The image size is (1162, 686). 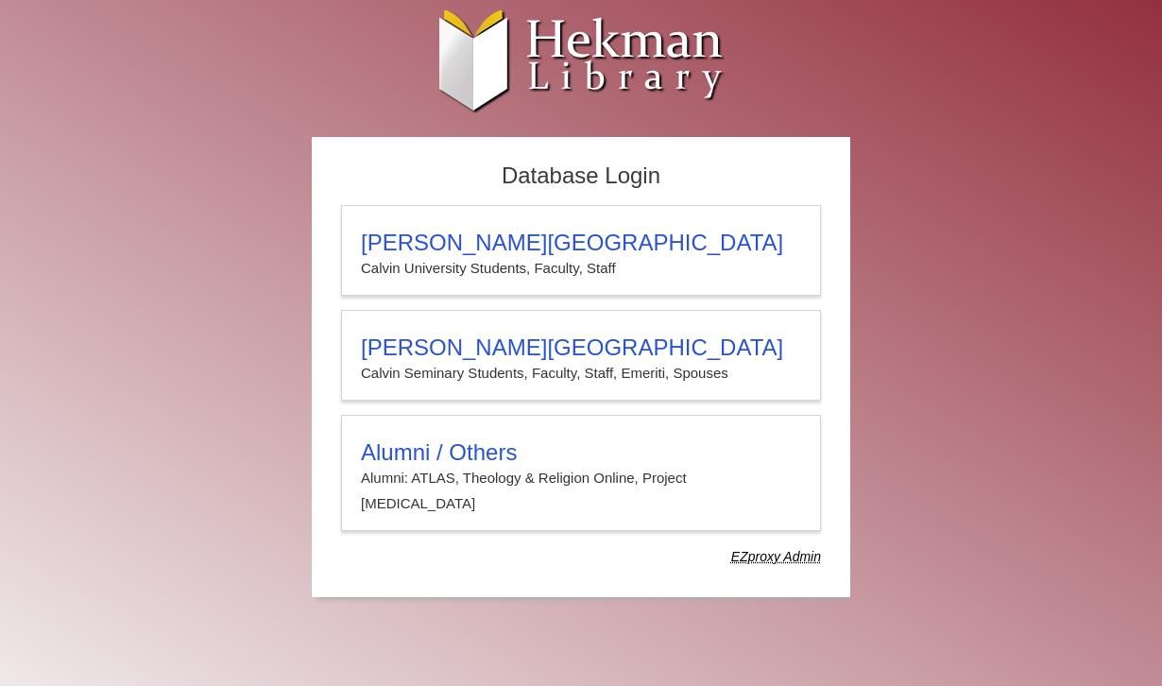 I want to click on p: Calvin University Students, Faculty, Staff, so click(x=581, y=268).